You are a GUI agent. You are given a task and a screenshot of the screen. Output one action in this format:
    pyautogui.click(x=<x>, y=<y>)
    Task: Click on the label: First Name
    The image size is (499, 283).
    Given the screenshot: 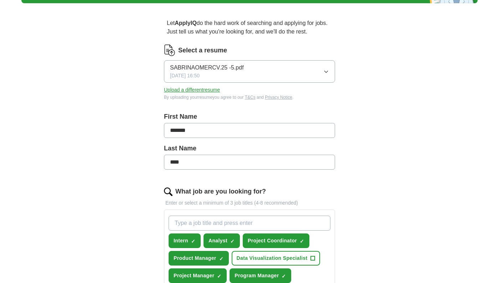 What is the action you would take?
    pyautogui.click(x=249, y=116)
    